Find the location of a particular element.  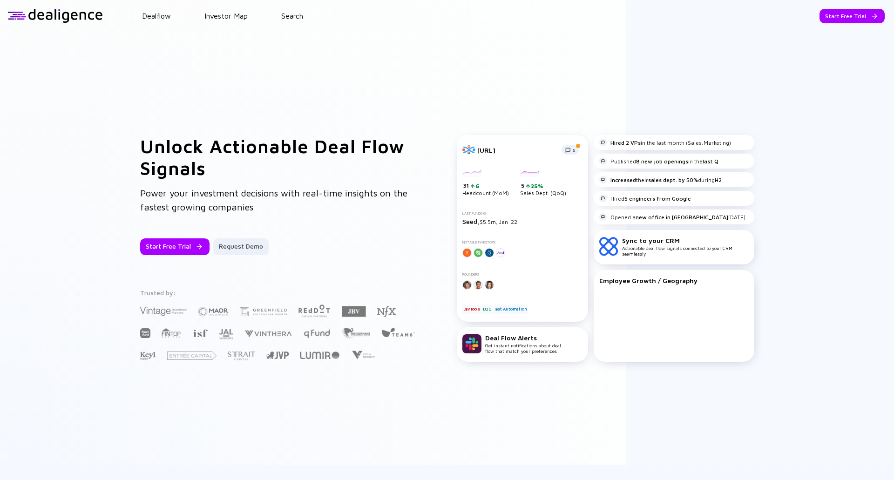

img: Q Fund is located at coordinates (317, 333).